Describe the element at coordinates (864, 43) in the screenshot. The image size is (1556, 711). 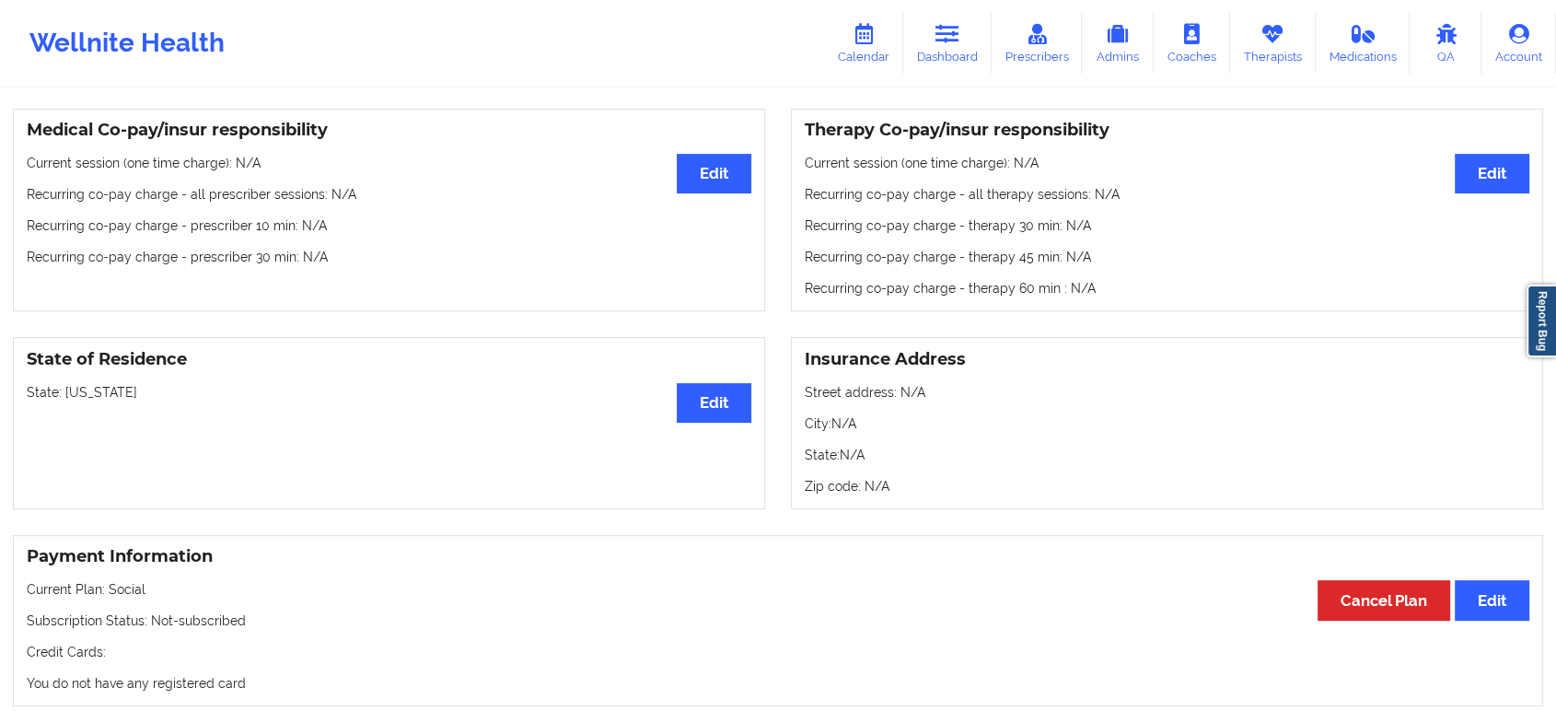
I see `a: Calendar` at that location.